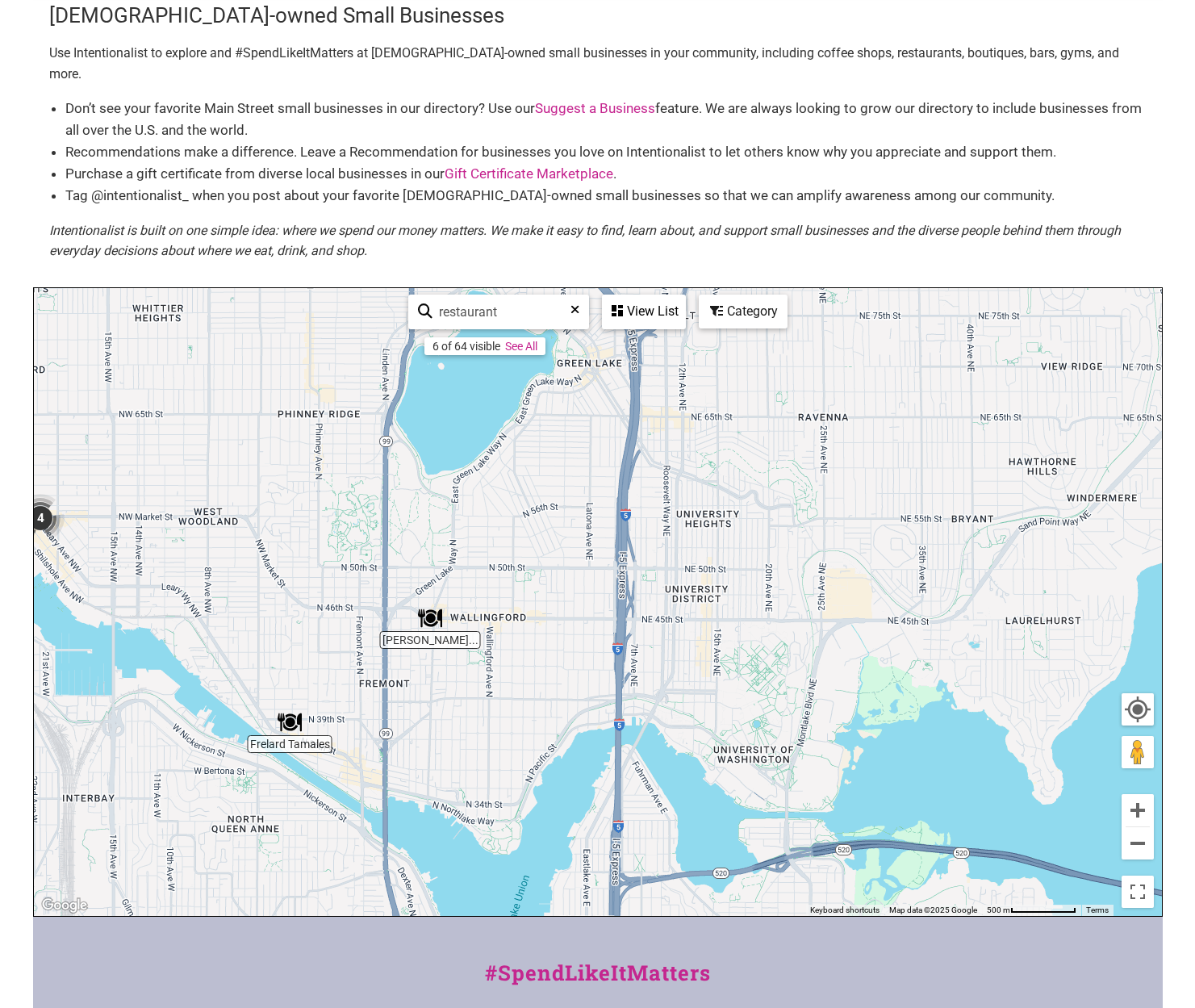  Describe the element at coordinates (606, 173) in the screenshot. I see `li: Purchase a gift certificate from diverse local businesses in our .` at that location.